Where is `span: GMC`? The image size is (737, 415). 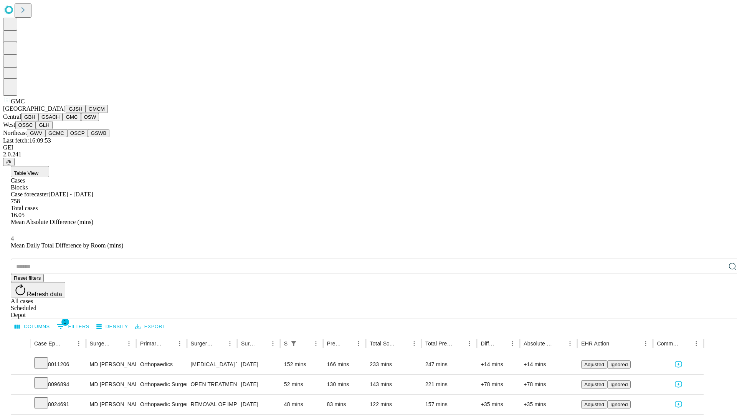 span: GMC is located at coordinates (18, 101).